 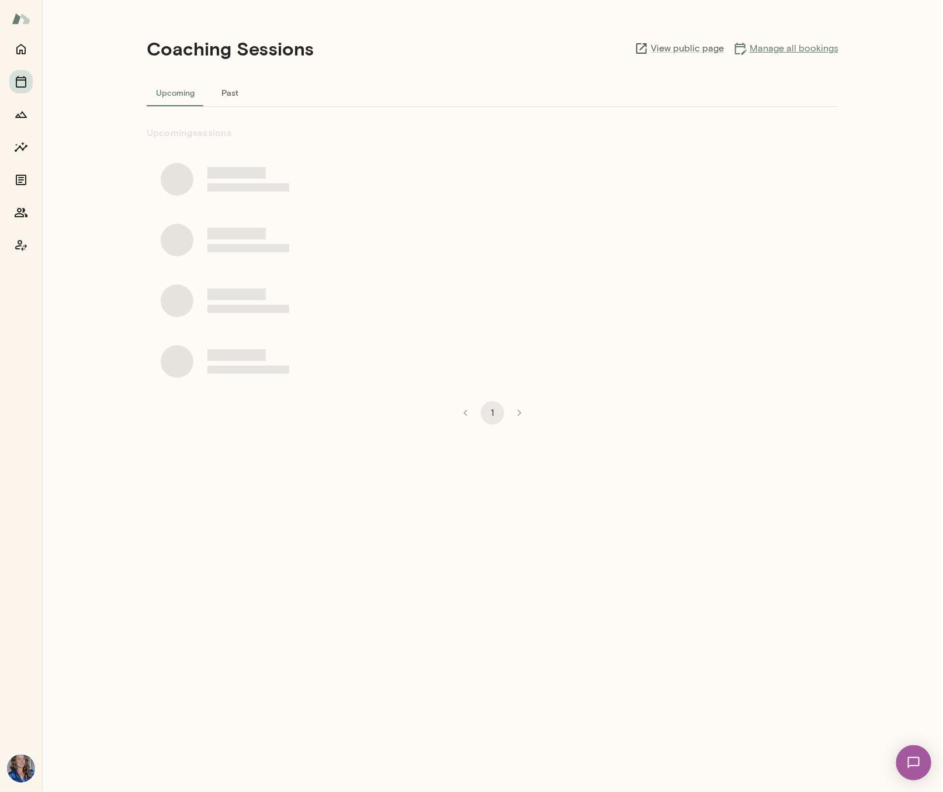 I want to click on button: Documents, so click(x=21, y=180).